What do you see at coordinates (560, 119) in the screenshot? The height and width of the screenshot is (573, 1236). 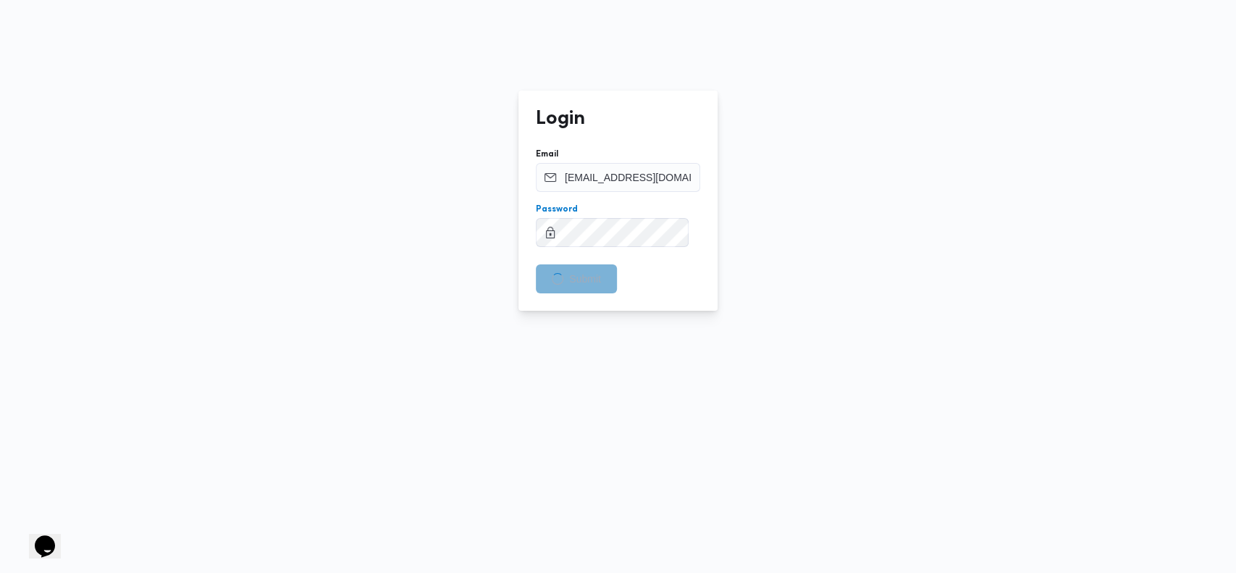 I see `h2: Login` at bounding box center [560, 119].